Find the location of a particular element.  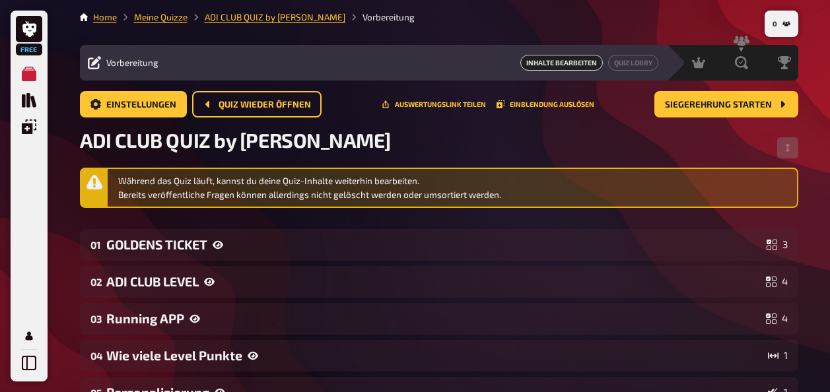

div: ADI CLUB LEVEL is located at coordinates (433, 281).